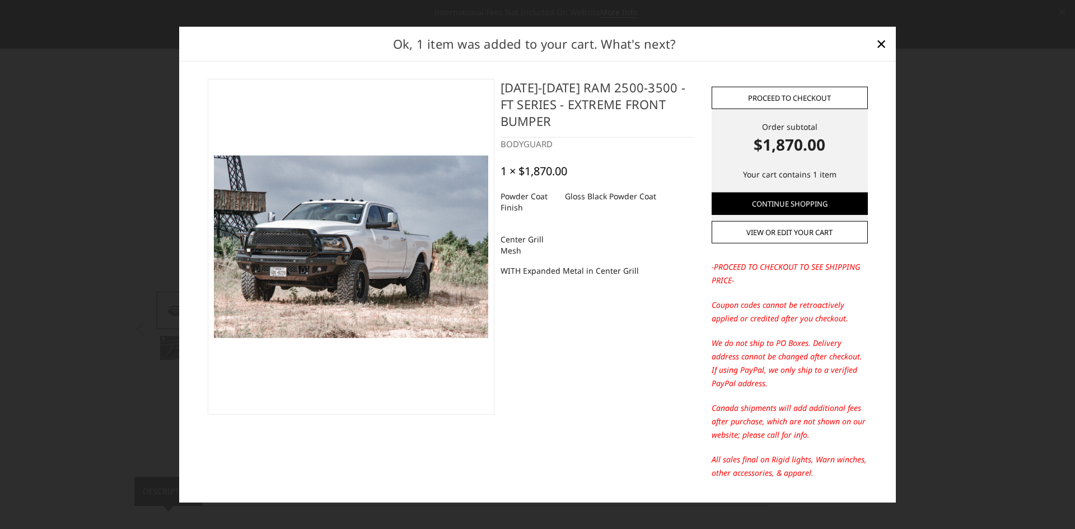  I want to click on p: Canada shipments will add additional fees after purchase, which are not shown on our website; ple..., so click(790, 422).